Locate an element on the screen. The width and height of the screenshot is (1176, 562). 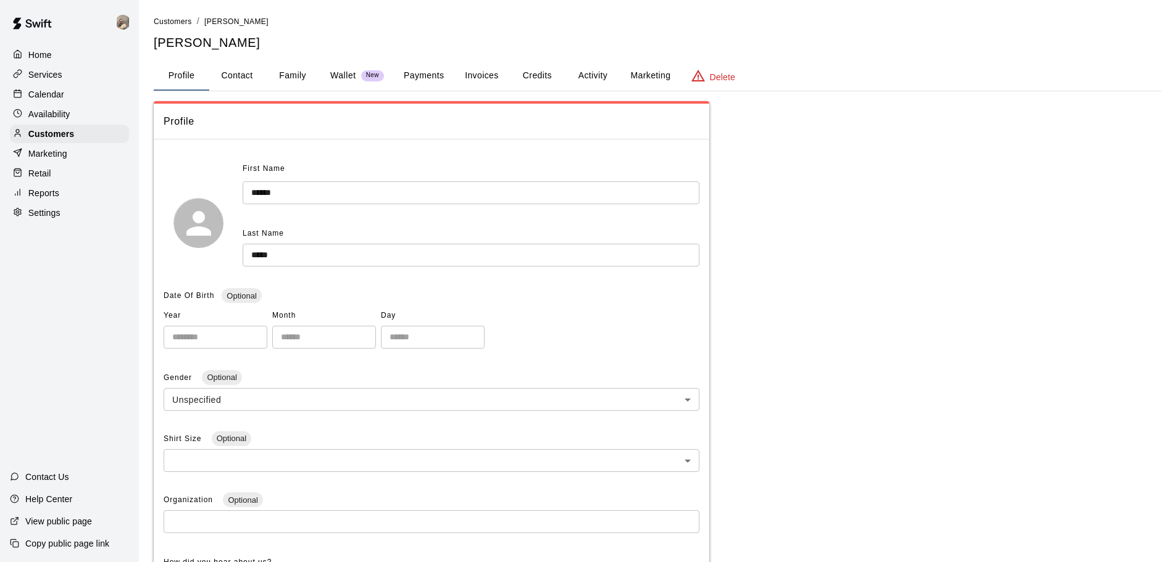
div: Marketing is located at coordinates (69, 154).